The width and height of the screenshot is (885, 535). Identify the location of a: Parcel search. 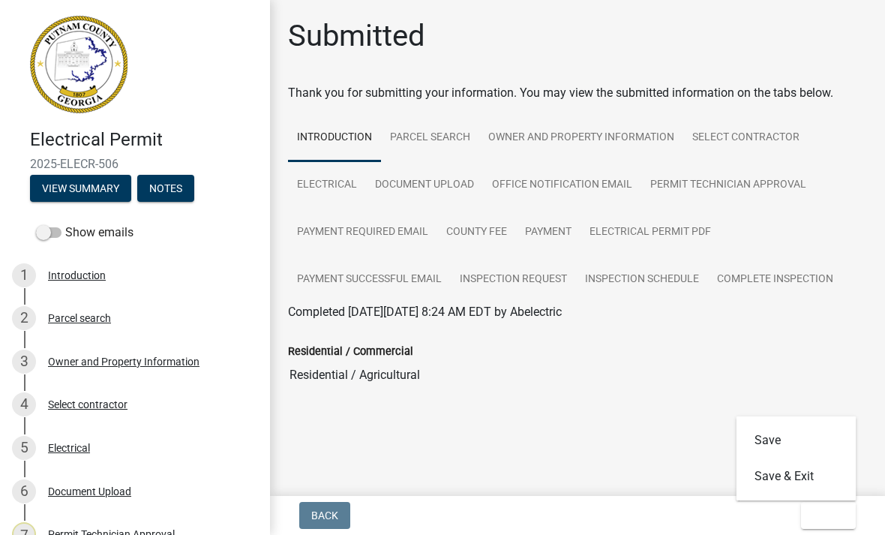
(430, 138).